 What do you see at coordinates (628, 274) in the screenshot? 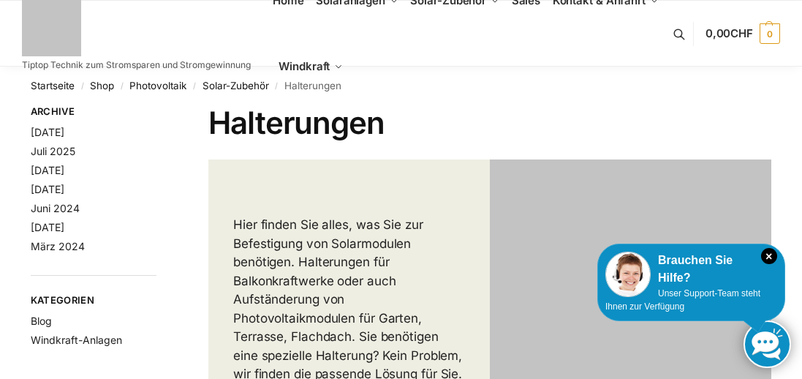
I see `img: Customer service` at bounding box center [628, 274].